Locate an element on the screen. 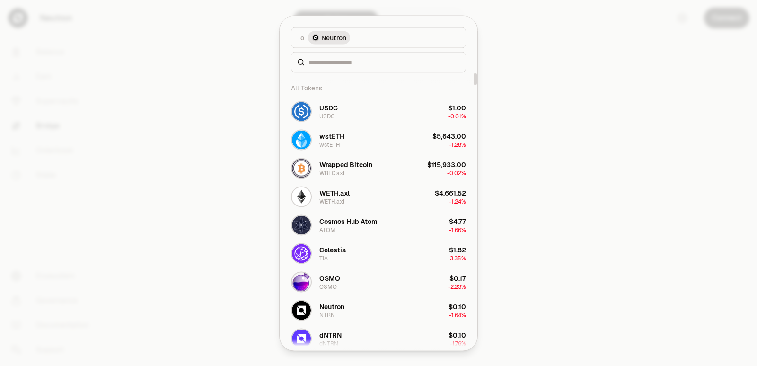 This screenshot has height=366, width=757. span: Neutron is located at coordinates (334, 37).